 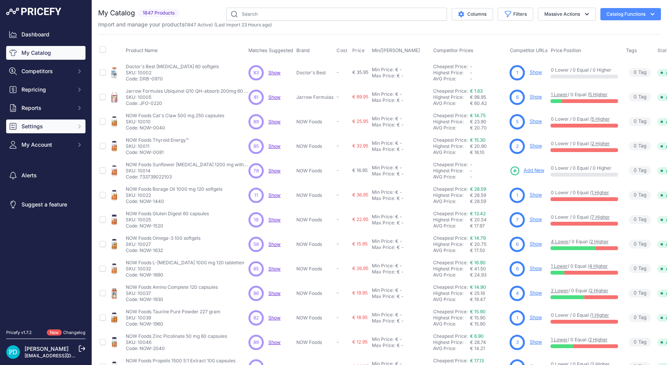 What do you see at coordinates (157, 146) in the screenshot?
I see `p: SKU: 10011` at bounding box center [157, 146].